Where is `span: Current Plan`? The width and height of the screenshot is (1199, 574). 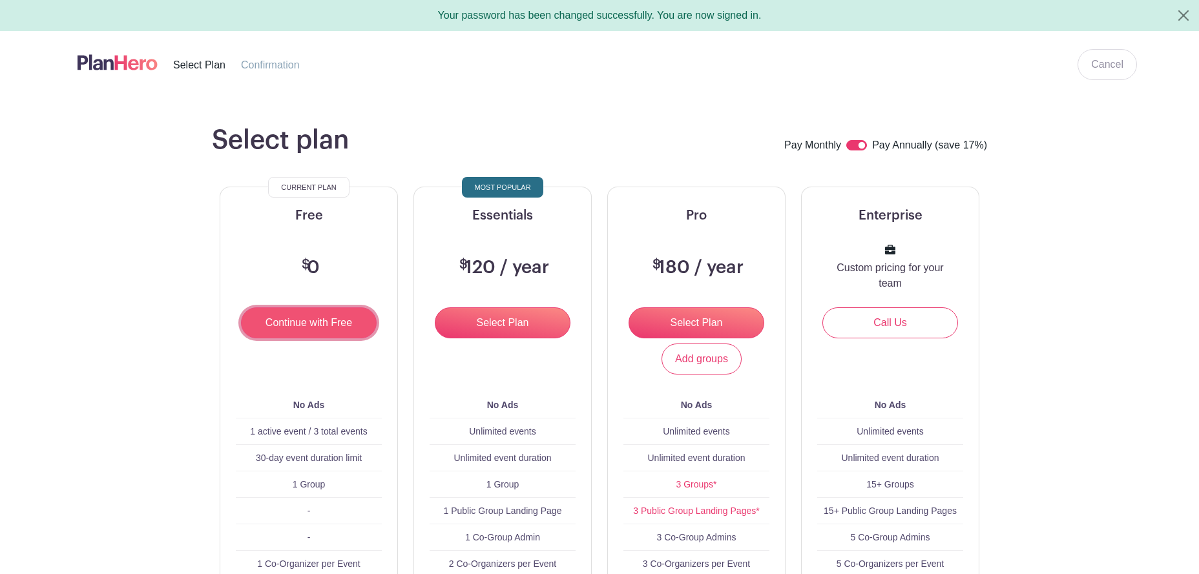
span: Current Plan is located at coordinates (308, 187).